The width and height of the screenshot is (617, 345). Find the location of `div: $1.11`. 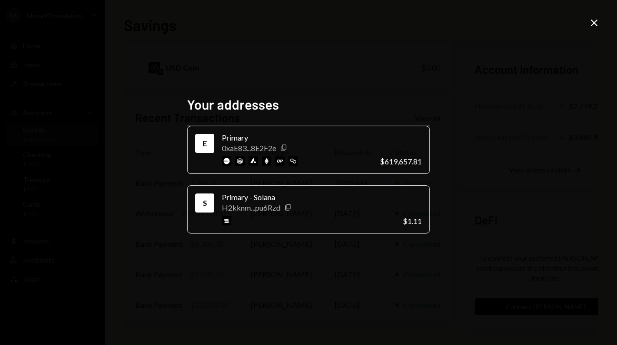

div: $1.11 is located at coordinates (412, 220).